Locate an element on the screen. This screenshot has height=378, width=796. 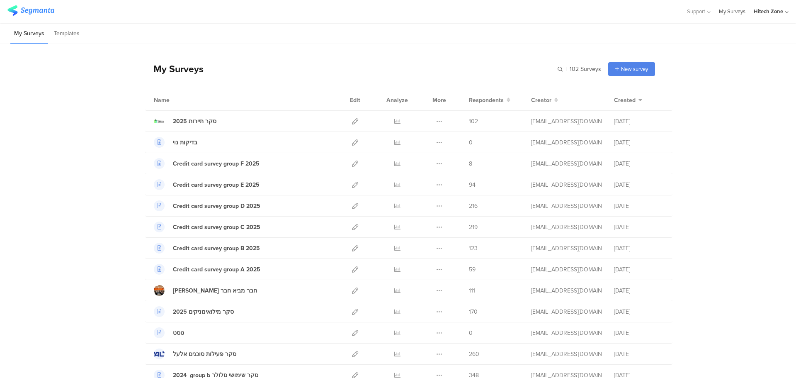
a: Credit card survey group B 2025 is located at coordinates (207, 248).